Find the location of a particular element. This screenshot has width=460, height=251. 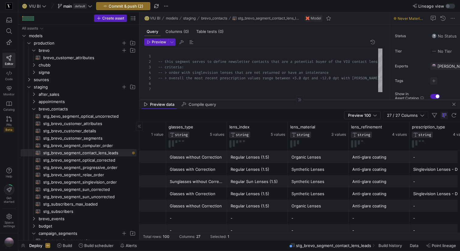

span: 3 values is located at coordinates (339, 134).